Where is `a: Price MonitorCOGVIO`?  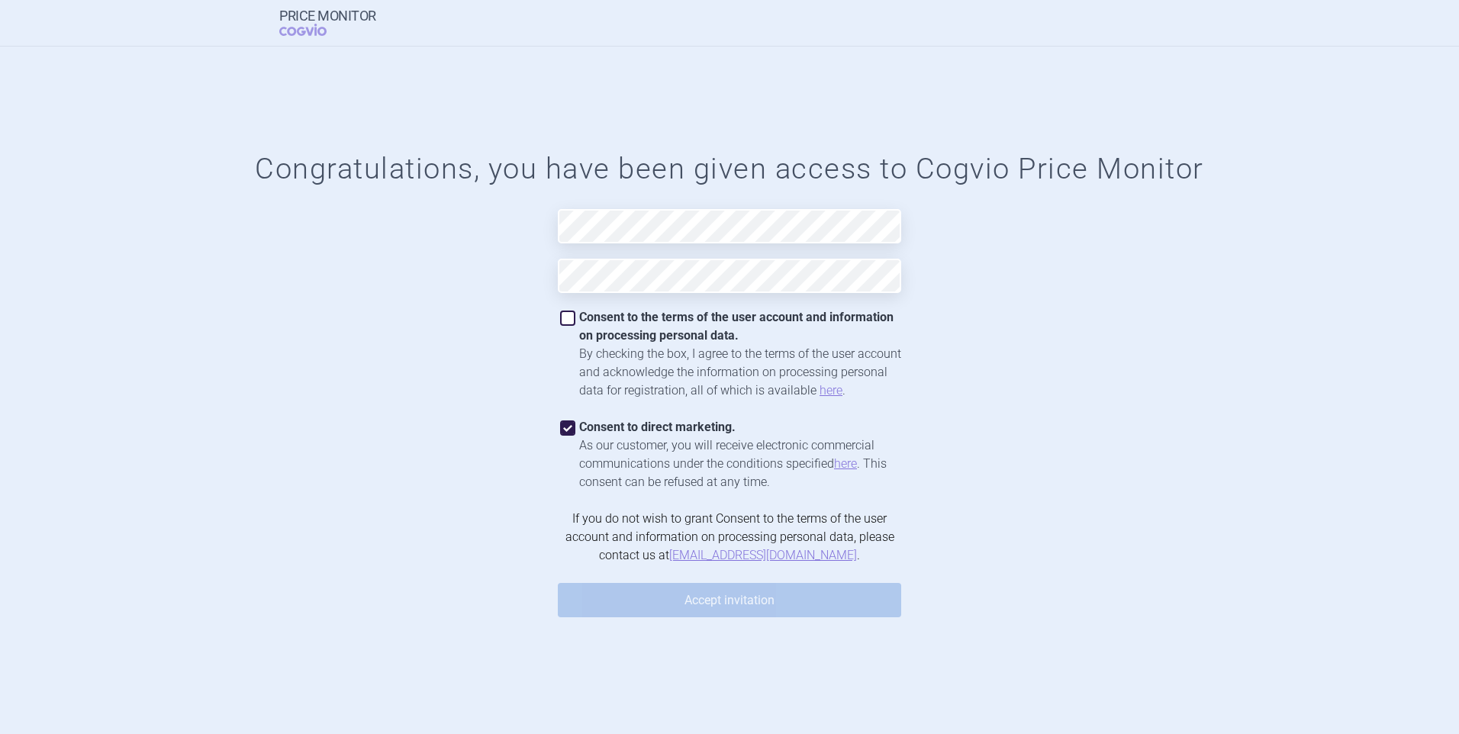 a: Price MonitorCOGVIO is located at coordinates (327, 23).